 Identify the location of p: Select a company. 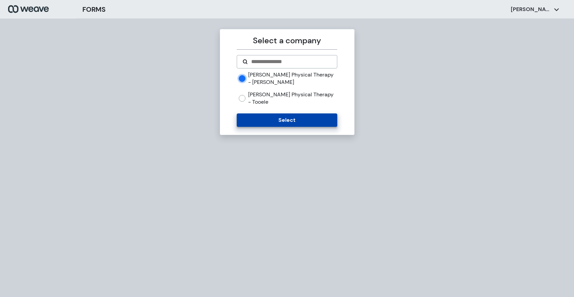
(287, 41).